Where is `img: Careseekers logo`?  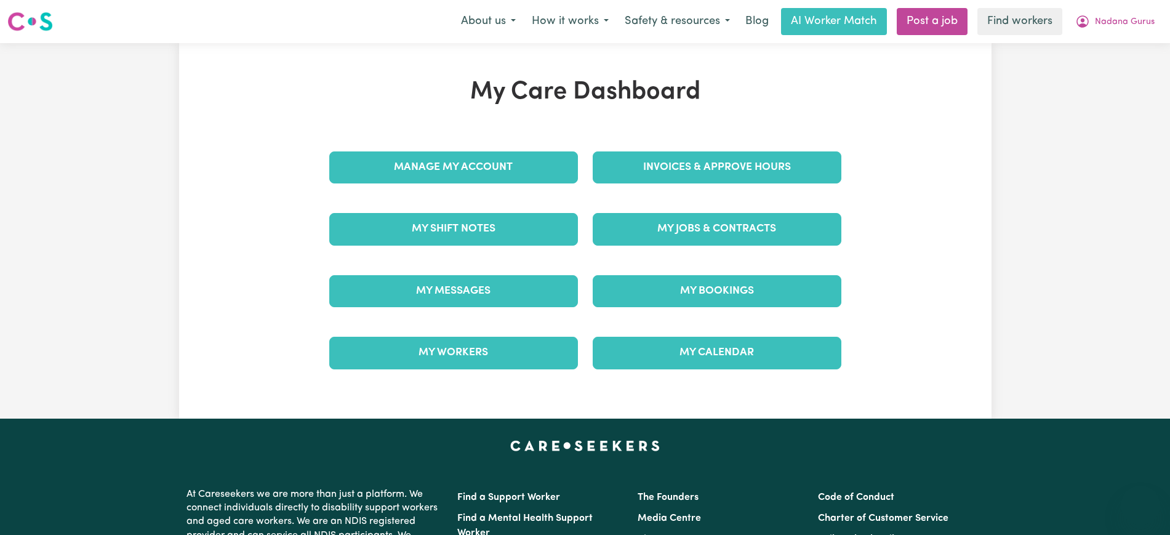
img: Careseekers logo is located at coordinates (30, 22).